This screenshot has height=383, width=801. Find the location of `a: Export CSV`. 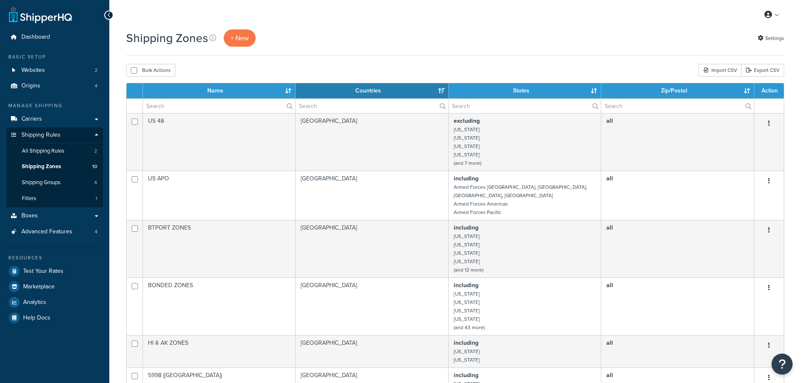

a: Export CSV is located at coordinates (763, 70).